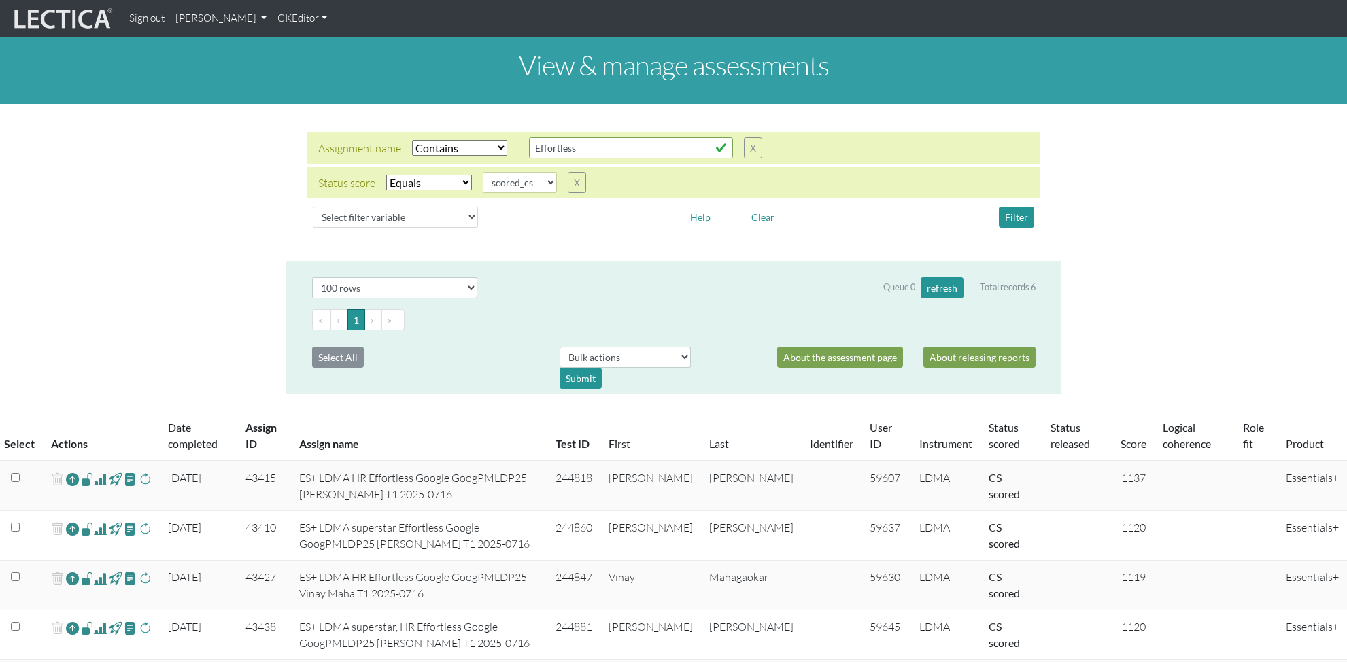 Image resolution: width=1347 pixels, height=662 pixels. I want to click on button: Clear, so click(763, 217).